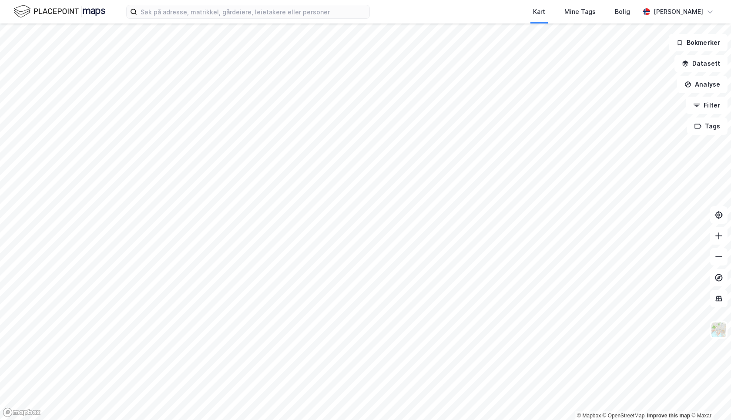 This screenshot has height=420, width=731. What do you see at coordinates (709, 399) in the screenshot?
I see `div: Kontrollprogram for chat` at bounding box center [709, 399].